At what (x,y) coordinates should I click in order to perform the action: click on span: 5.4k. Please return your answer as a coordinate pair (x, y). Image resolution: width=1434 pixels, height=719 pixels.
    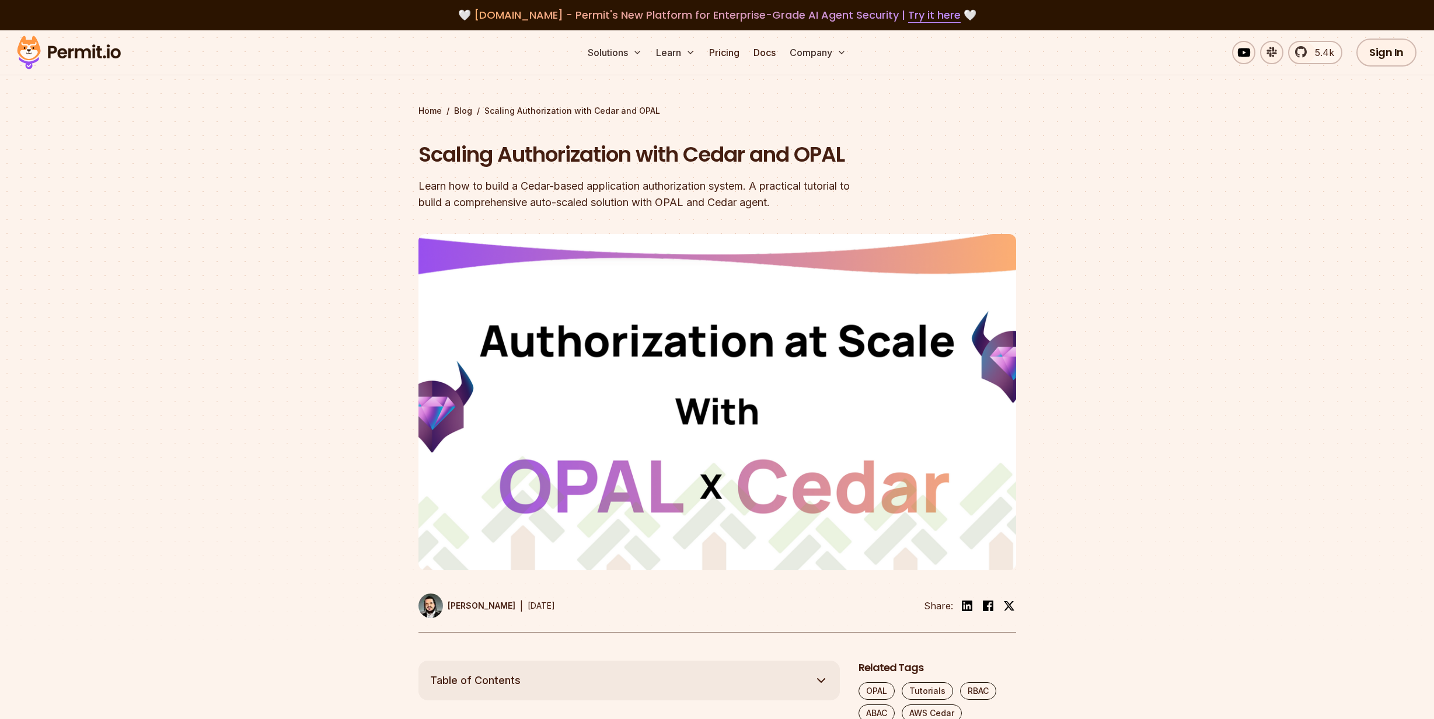
    Looking at the image, I should click on (1320, 53).